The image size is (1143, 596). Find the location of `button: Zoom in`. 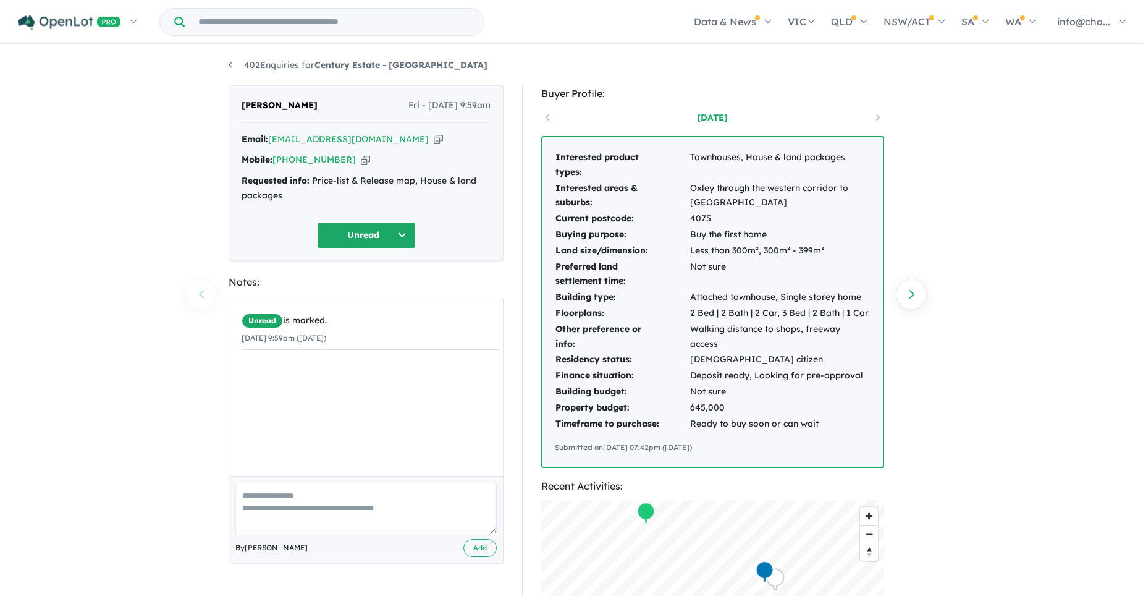

button: Zoom in is located at coordinates (869, 515).